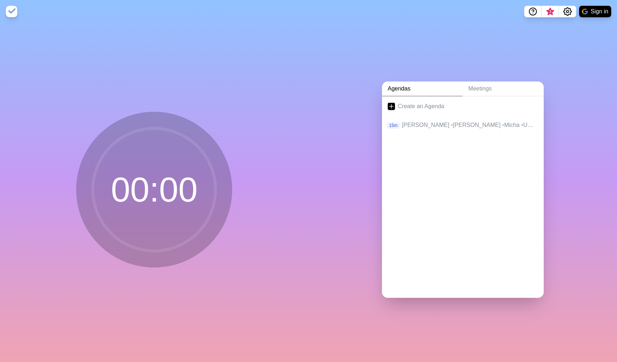  Describe the element at coordinates (550, 12) in the screenshot. I see `button: What’s new` at that location.